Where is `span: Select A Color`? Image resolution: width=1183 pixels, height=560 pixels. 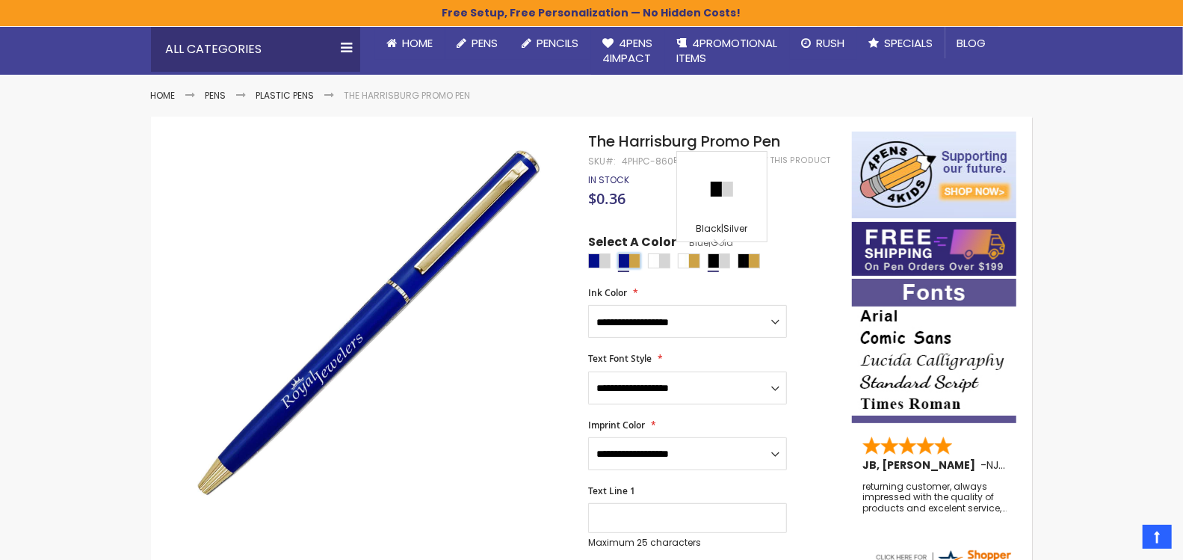 span: Select A Color is located at coordinates (632, 244).